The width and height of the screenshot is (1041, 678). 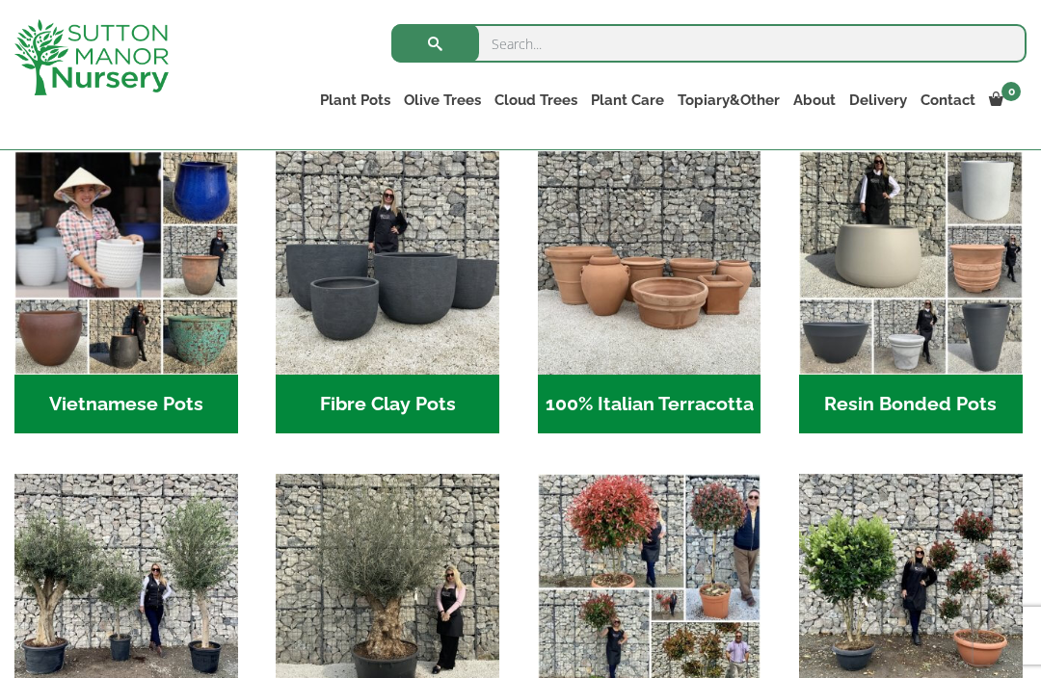 What do you see at coordinates (649, 263) in the screenshot?
I see `img: Home - 1B137C32 8D99 4B1A AA2F 25D5E514E47D 1 105 c` at bounding box center [649, 263].